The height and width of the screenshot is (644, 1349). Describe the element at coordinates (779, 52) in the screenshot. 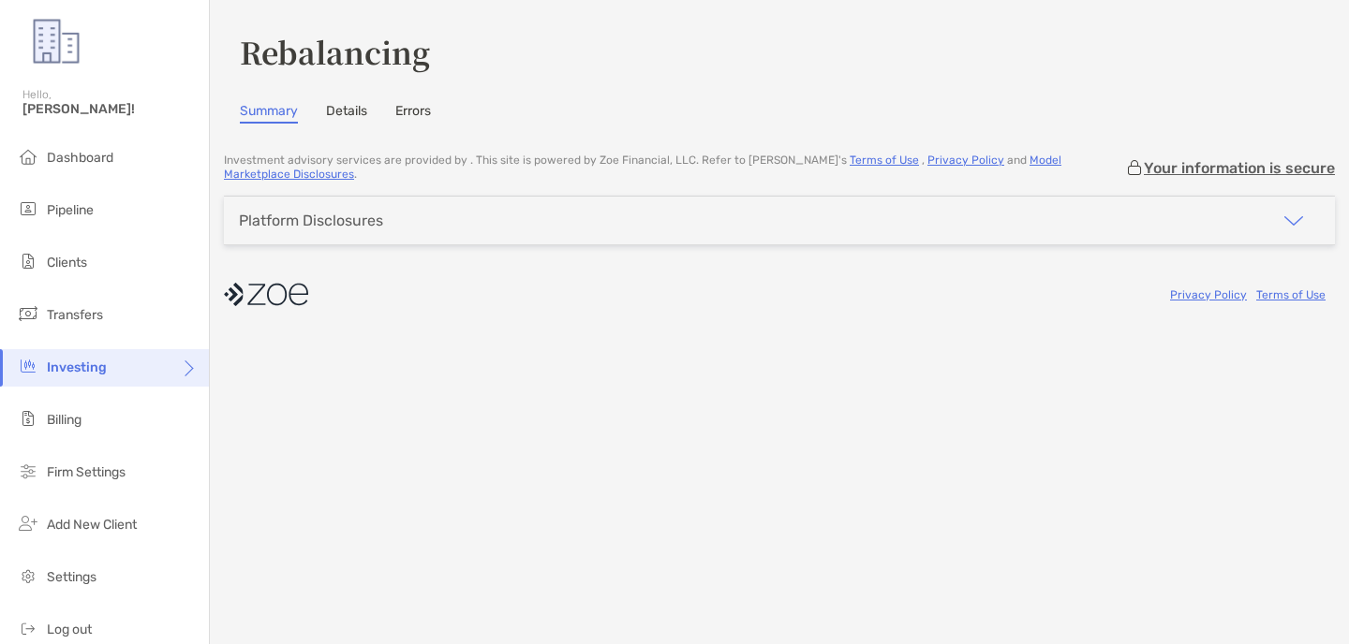

I see `h3: Rebalancing` at that location.